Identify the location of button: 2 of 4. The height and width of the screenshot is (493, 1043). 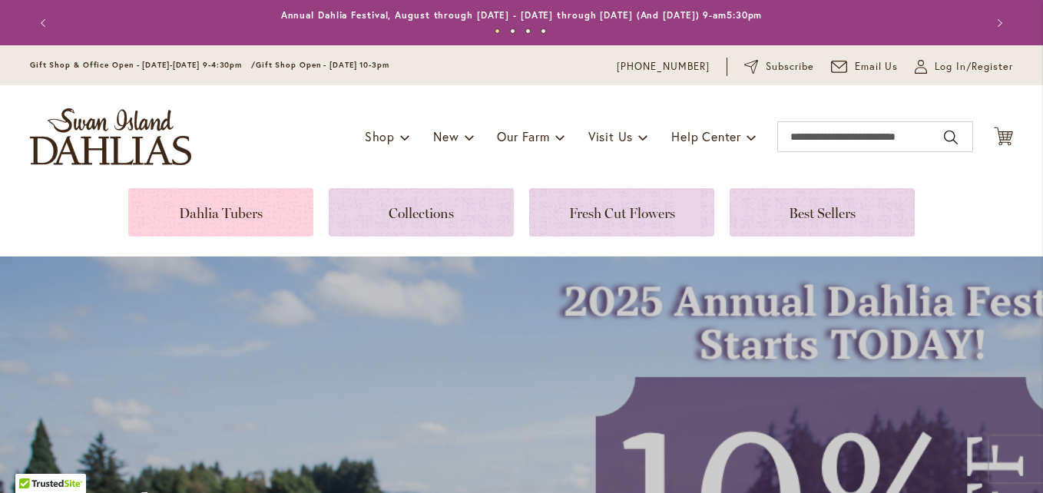
(512, 31).